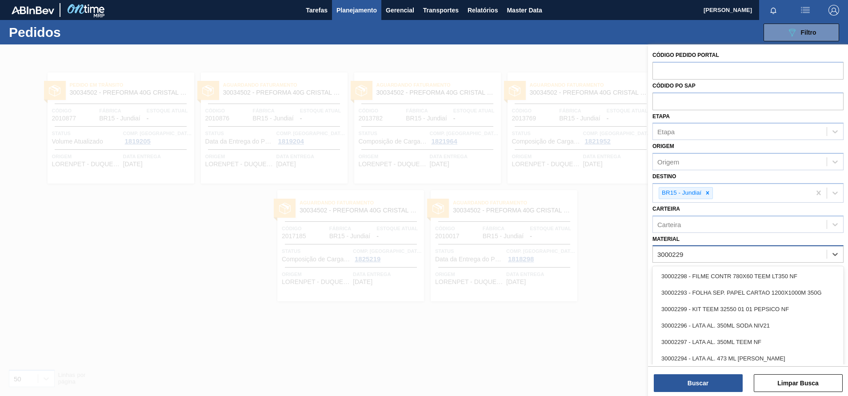 The image size is (848, 396). I want to click on span: Transportes, so click(441, 10).